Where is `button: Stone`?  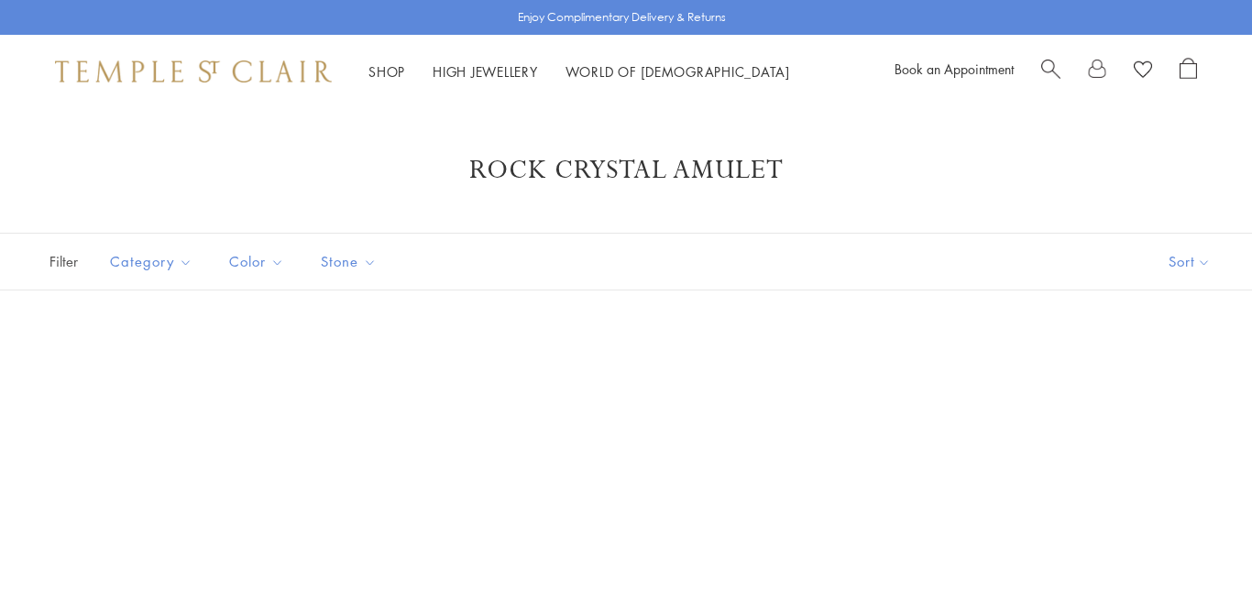
button: Stone is located at coordinates (348, 261).